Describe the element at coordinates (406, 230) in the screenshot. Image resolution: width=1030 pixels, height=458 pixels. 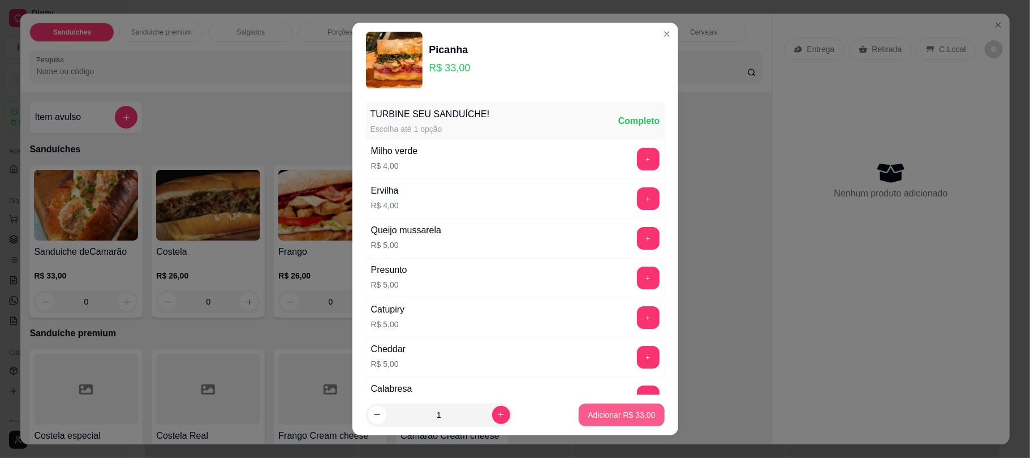
I see `div: Queijo mussarela` at that location.